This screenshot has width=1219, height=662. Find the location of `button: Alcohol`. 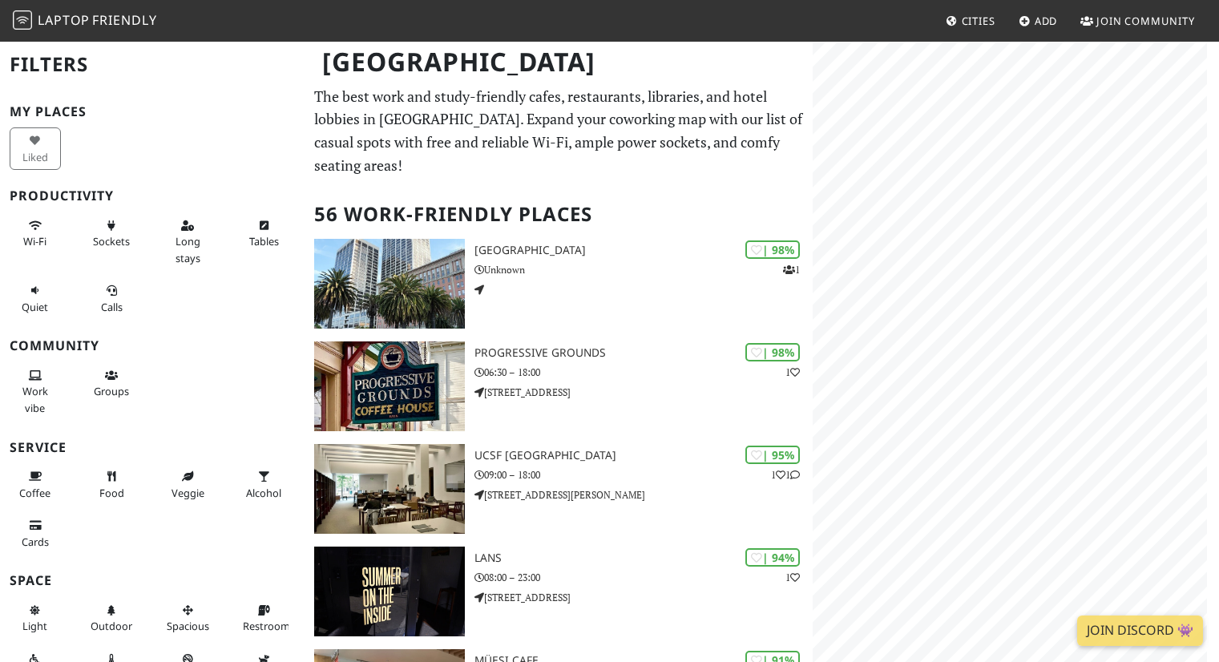

button: Alcohol is located at coordinates (264, 484).